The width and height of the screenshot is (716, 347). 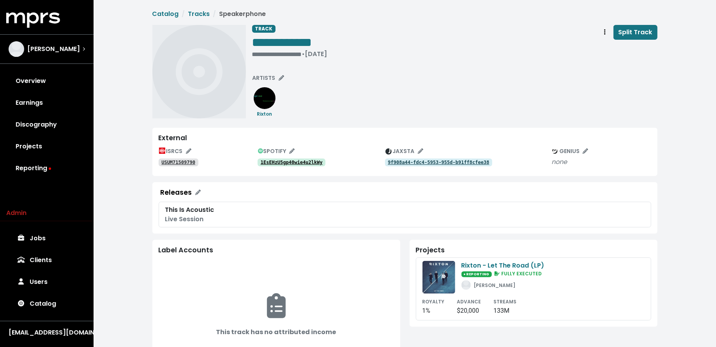 What do you see at coordinates (47, 147) in the screenshot?
I see `a: Projects` at bounding box center [47, 147].